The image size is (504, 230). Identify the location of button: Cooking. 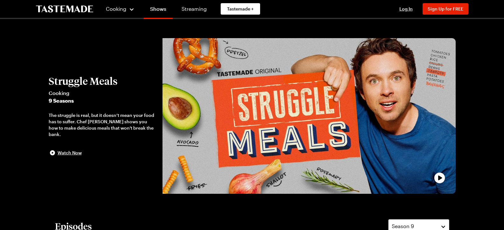
(120, 9).